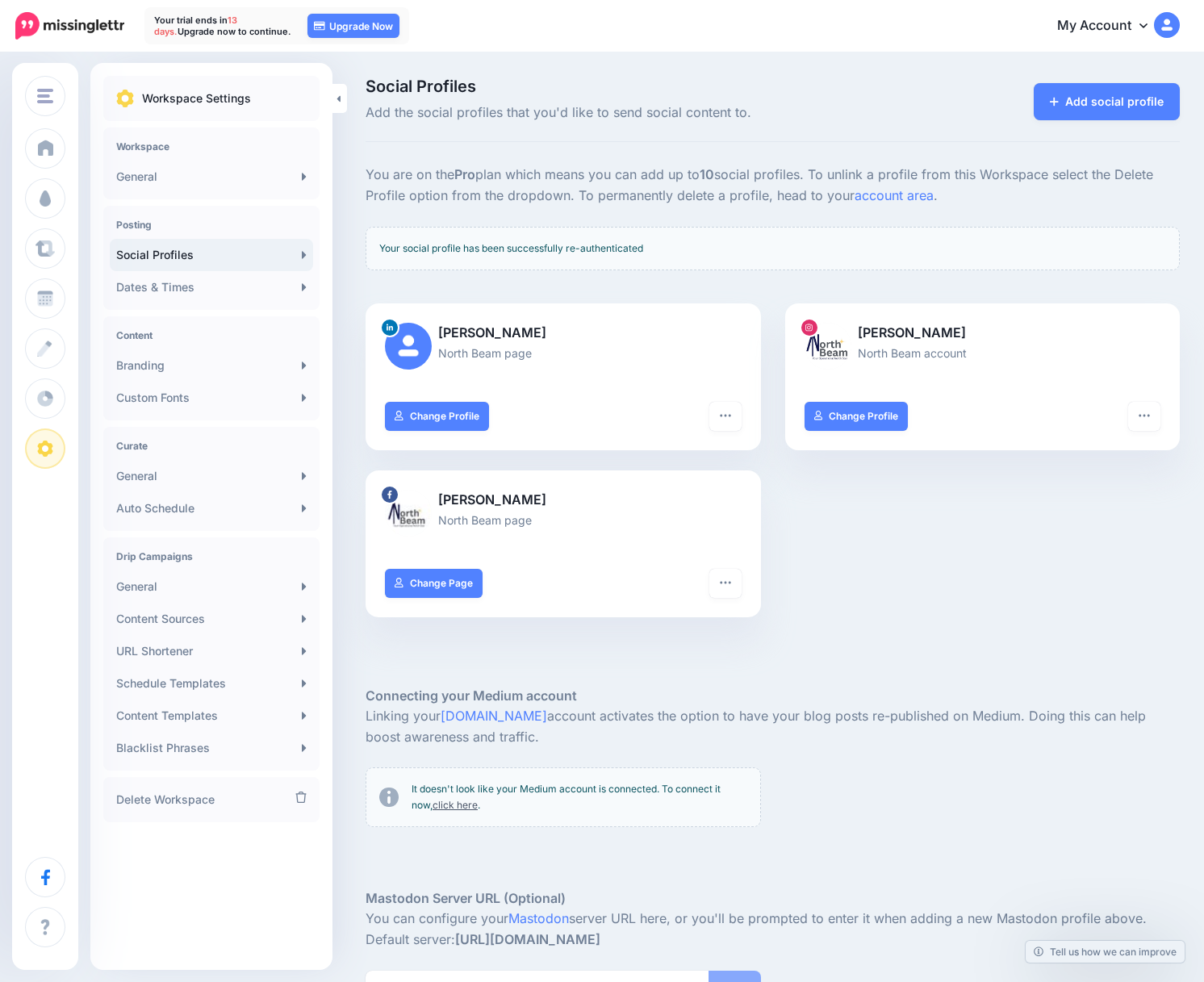 The image size is (1204, 982). Describe the element at coordinates (212, 556) in the screenshot. I see `h4: Drip Campaigns` at that location.